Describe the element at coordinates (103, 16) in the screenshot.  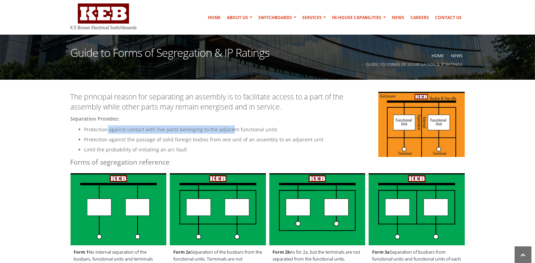
I see `img: K E Brown Electrical Switchboards` at that location.